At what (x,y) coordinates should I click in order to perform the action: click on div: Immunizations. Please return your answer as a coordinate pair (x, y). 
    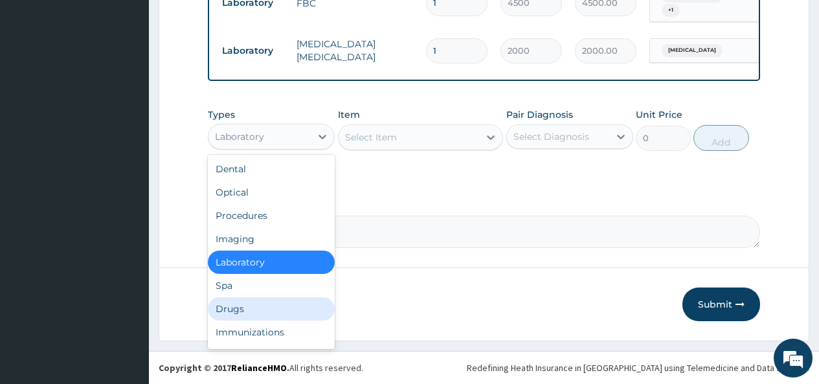
    Looking at the image, I should click on (271, 332).